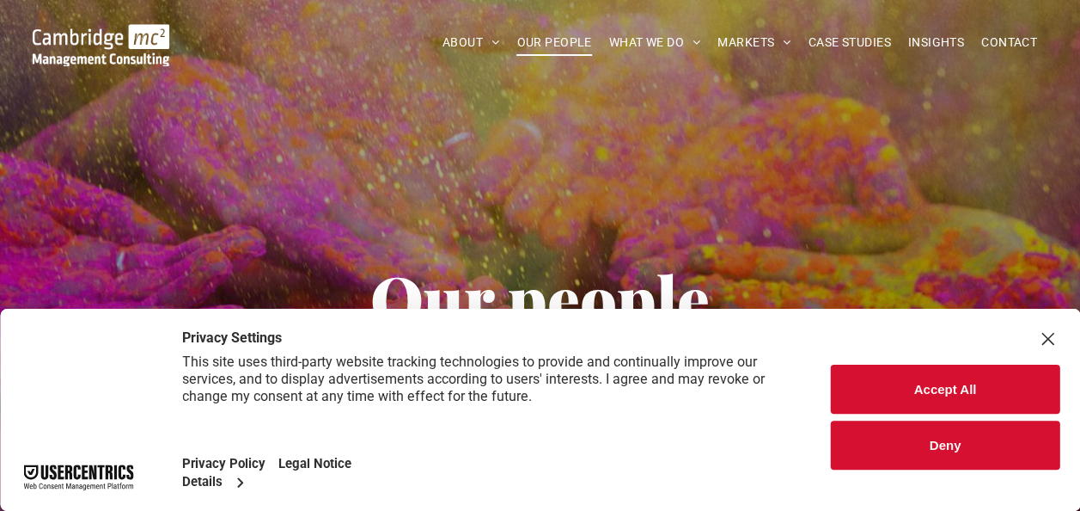  What do you see at coordinates (101, 35) in the screenshot?
I see `a: Your Business Transformed | Cambridge Management Consulting` at bounding box center [101, 35].